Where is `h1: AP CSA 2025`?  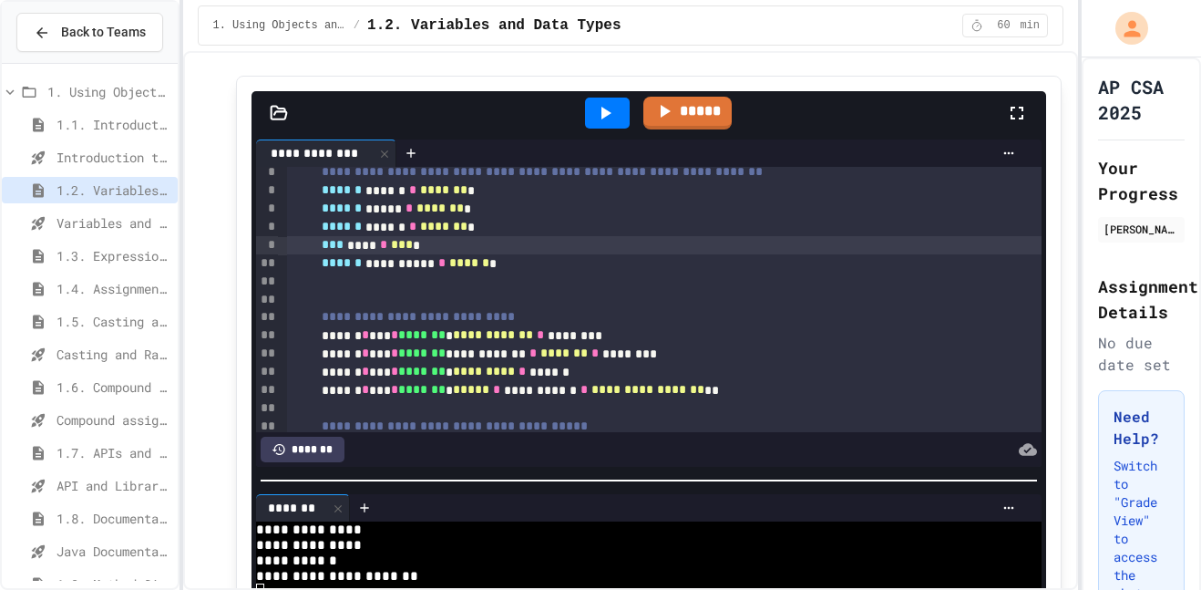 h1: AP CSA 2025 is located at coordinates (1141, 99).